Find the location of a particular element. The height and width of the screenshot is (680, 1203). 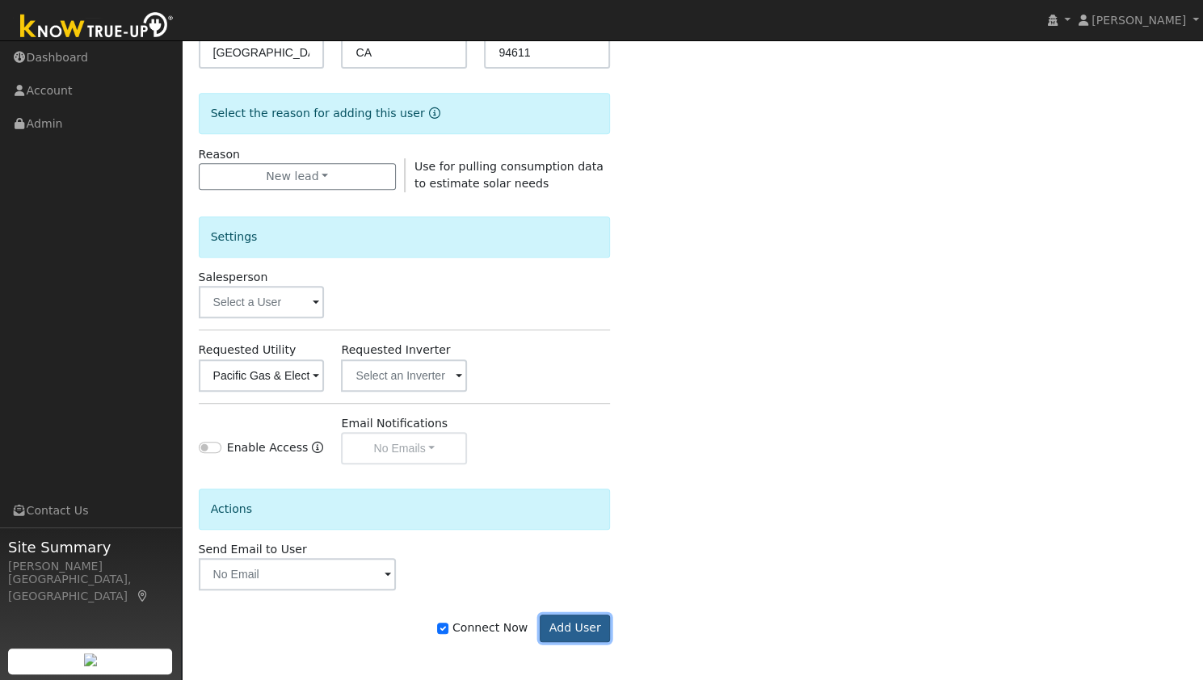

div: Settings is located at coordinates (405, 237).